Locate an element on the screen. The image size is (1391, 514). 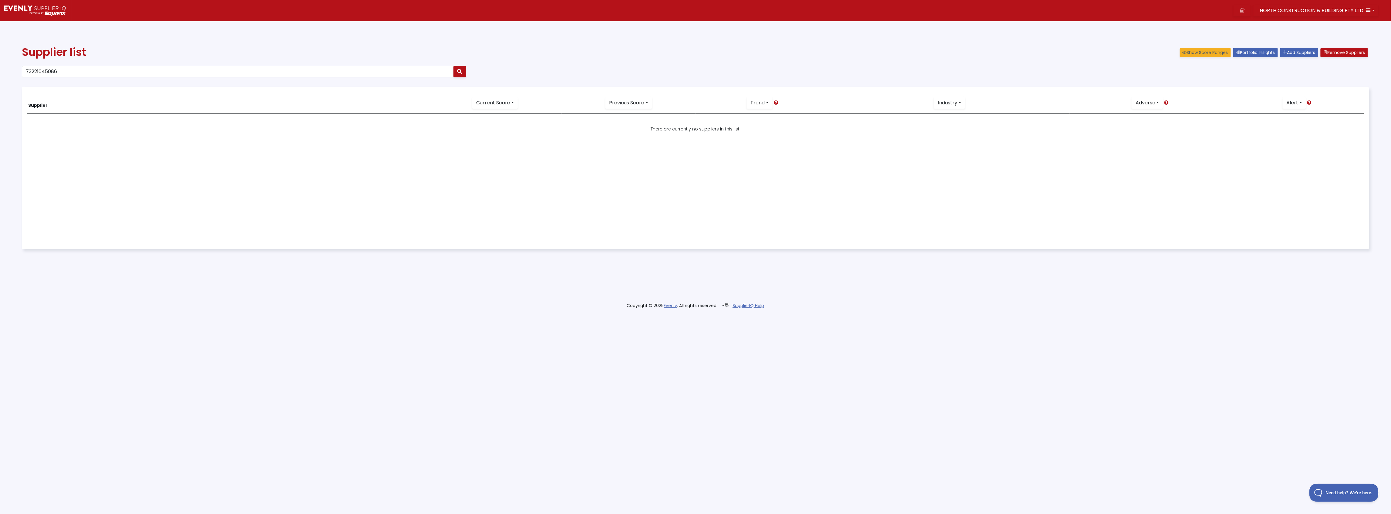
img: Supply Predict is located at coordinates (35, 11).